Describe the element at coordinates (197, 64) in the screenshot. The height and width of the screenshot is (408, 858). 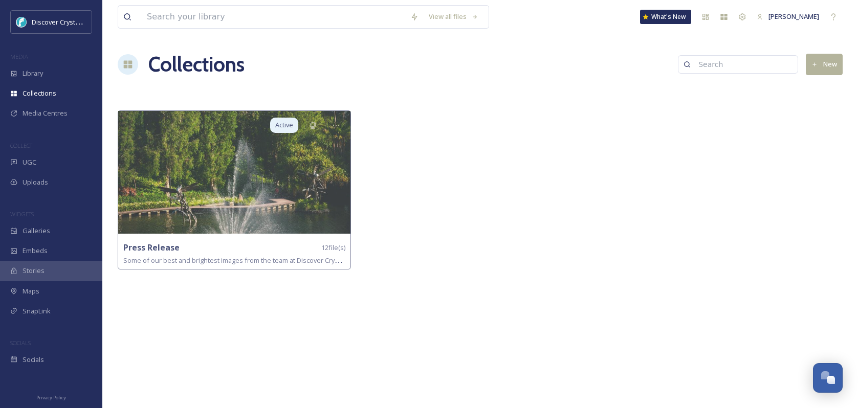
I see `a: Collections` at that location.